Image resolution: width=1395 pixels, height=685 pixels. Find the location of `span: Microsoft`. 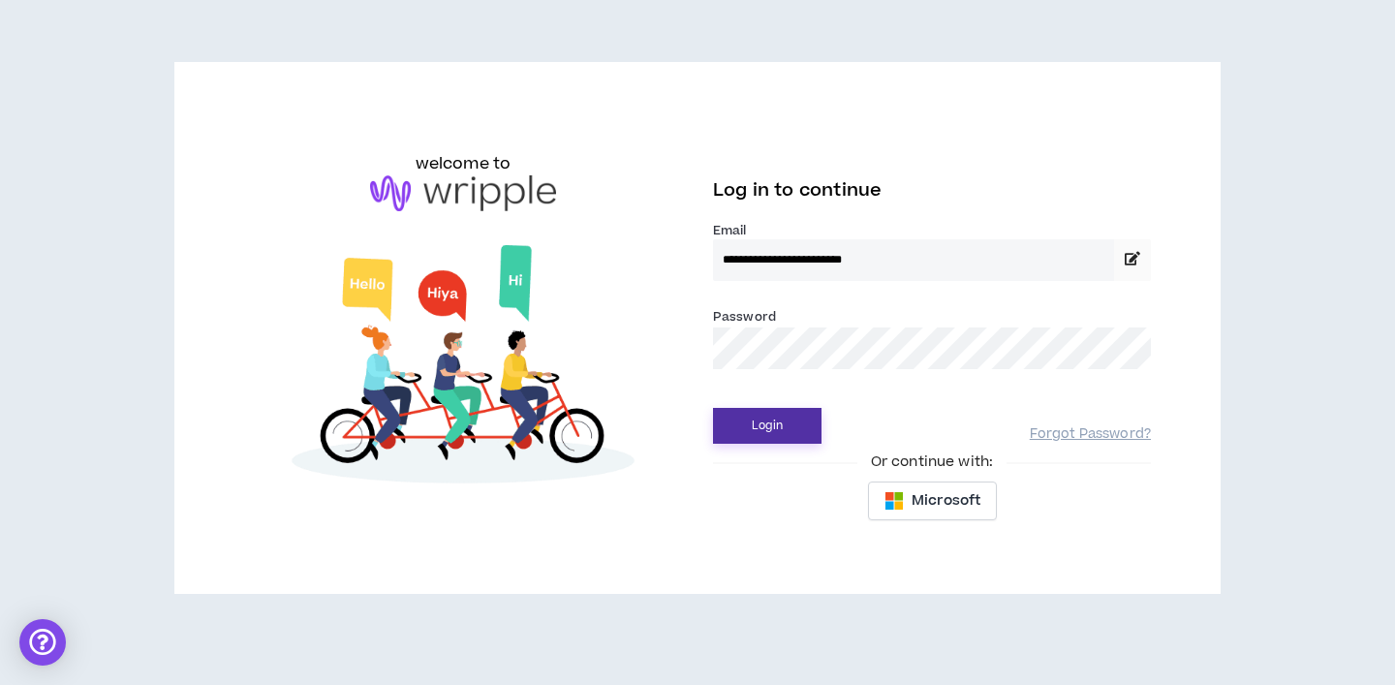

span: Microsoft is located at coordinates (946, 501).